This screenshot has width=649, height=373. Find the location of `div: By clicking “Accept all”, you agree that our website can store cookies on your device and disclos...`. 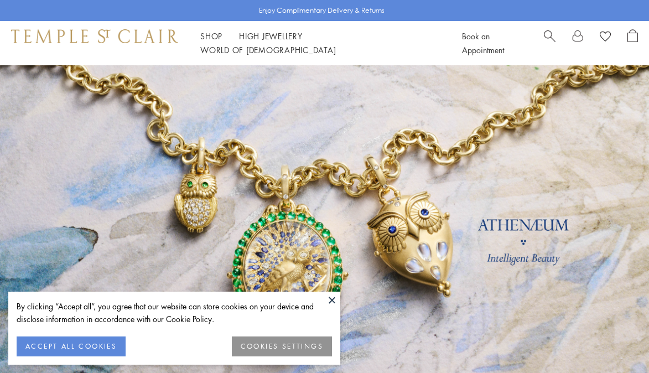

div: By clicking “Accept all”, you agree that our website can store cookies on your device and disclos... is located at coordinates (174, 313).